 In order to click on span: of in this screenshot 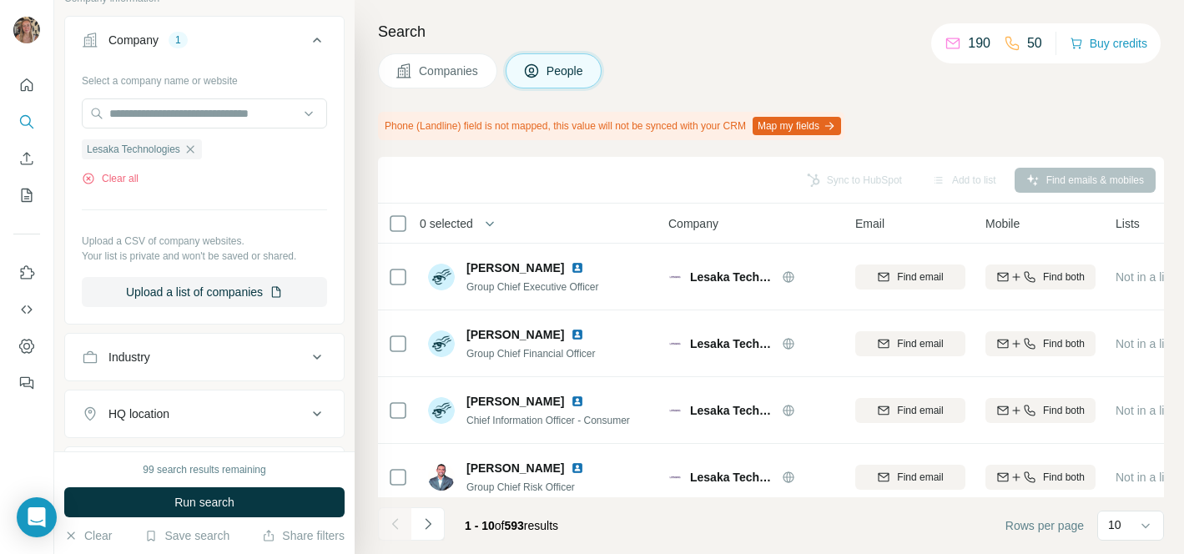, I will do `click(500, 526)`.